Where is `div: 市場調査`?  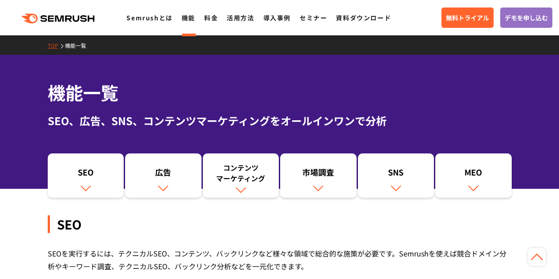 div: 市場調査 is located at coordinates (318, 174).